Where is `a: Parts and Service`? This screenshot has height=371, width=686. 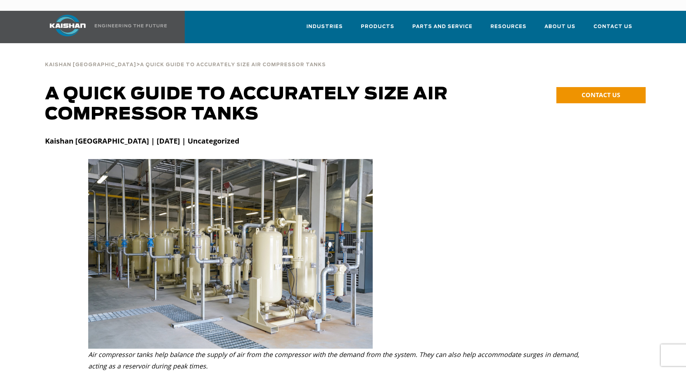 a: Parts and Service is located at coordinates (442, 30).